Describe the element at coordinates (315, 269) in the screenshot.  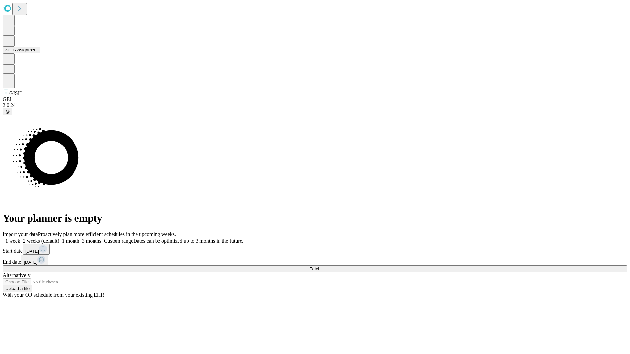
I see `button: Fetch` at that location.